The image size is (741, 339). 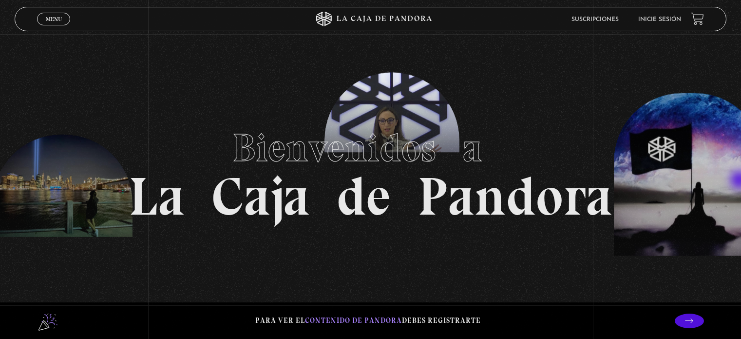 What do you see at coordinates (371, 148) in the screenshot?
I see `span: Bienvenidos a` at bounding box center [371, 148].